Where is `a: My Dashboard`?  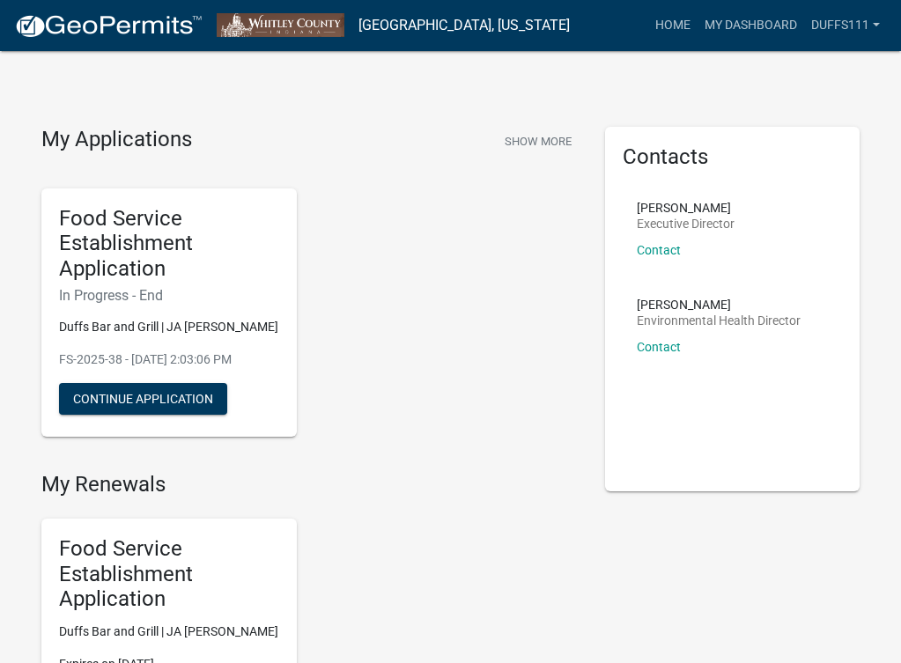
a: My Dashboard is located at coordinates (750, 26).